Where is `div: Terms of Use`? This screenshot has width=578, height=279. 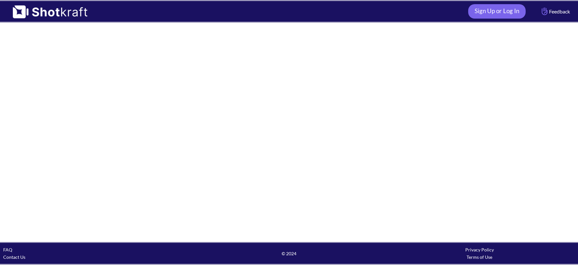
div: Terms of Use is located at coordinates (480, 257).